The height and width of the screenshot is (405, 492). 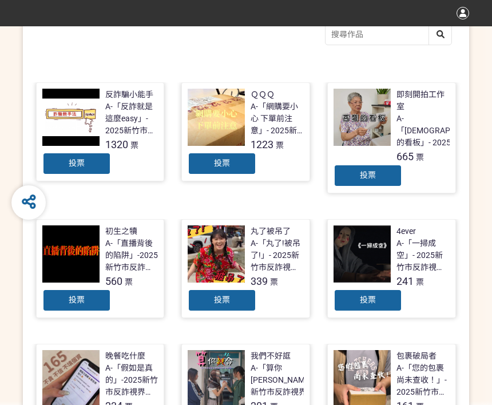 I want to click on span: 241, so click(x=405, y=281).